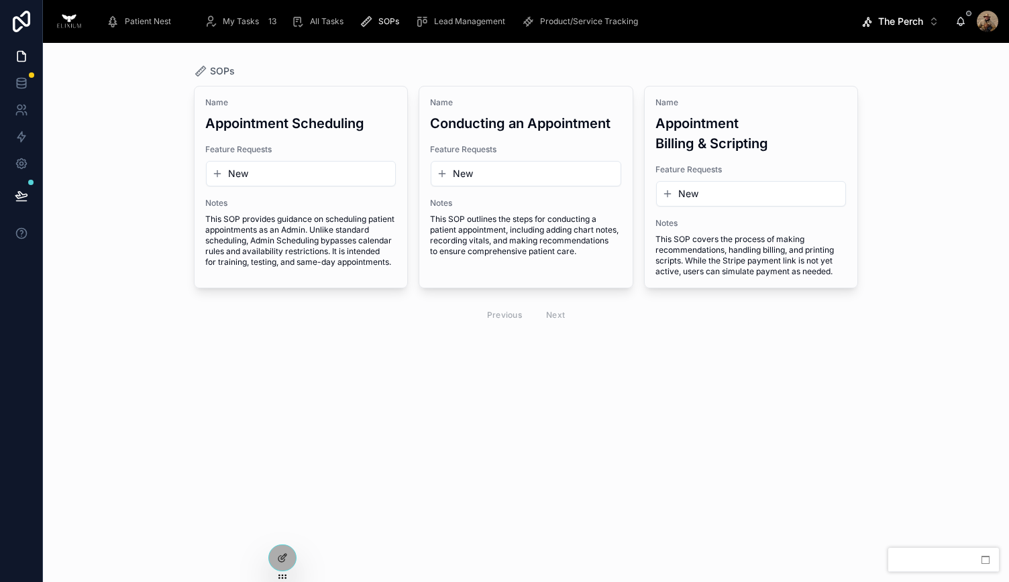 The width and height of the screenshot is (1009, 582). I want to click on button: Select Button, so click(900, 21).